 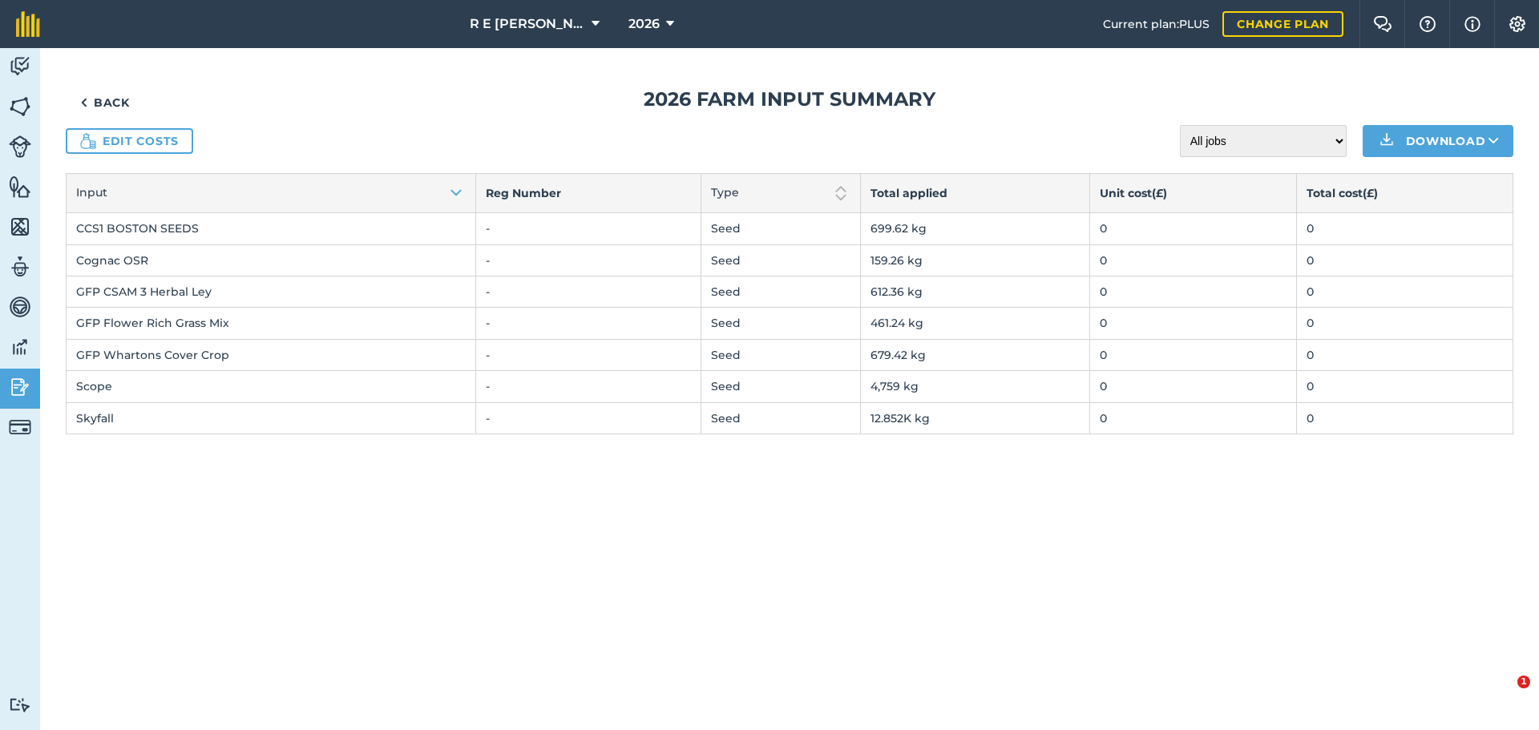 I want to click on a: Edit costs, so click(x=129, y=141).